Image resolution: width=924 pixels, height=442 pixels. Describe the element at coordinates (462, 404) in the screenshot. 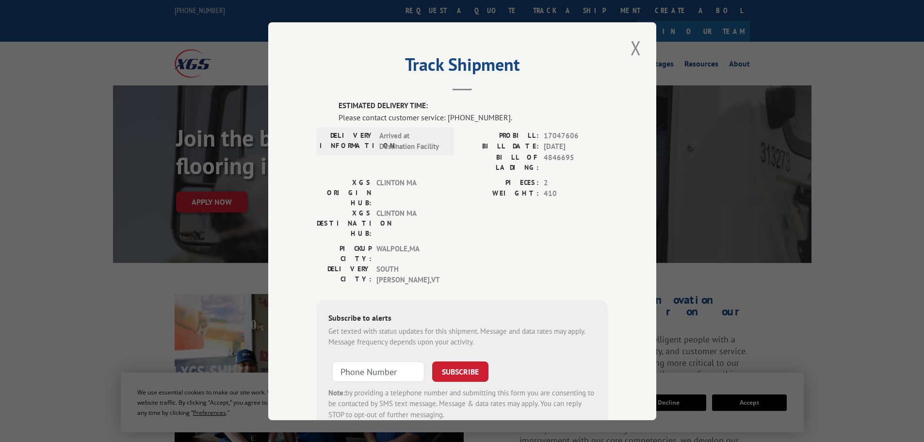

I see `div: by providing a telephone number and submitting this form you are consenting to be contacted by SM...` at that location.